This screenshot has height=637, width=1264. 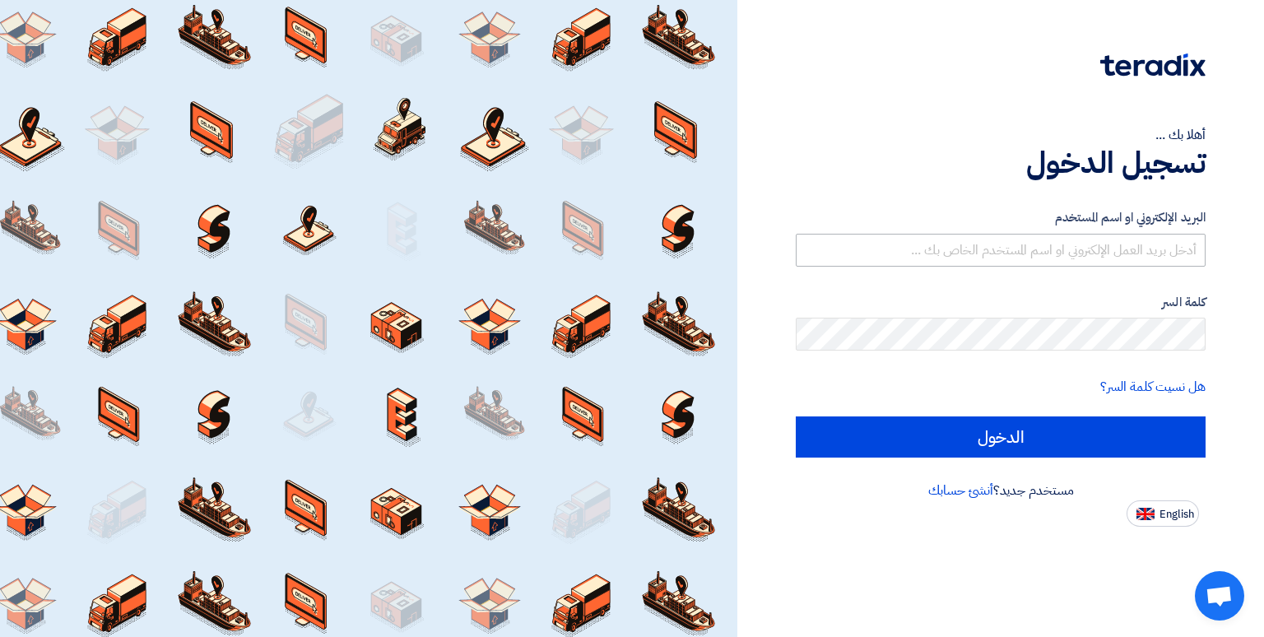 I want to click on div: مستخدم جديد؟, so click(x=1000, y=490).